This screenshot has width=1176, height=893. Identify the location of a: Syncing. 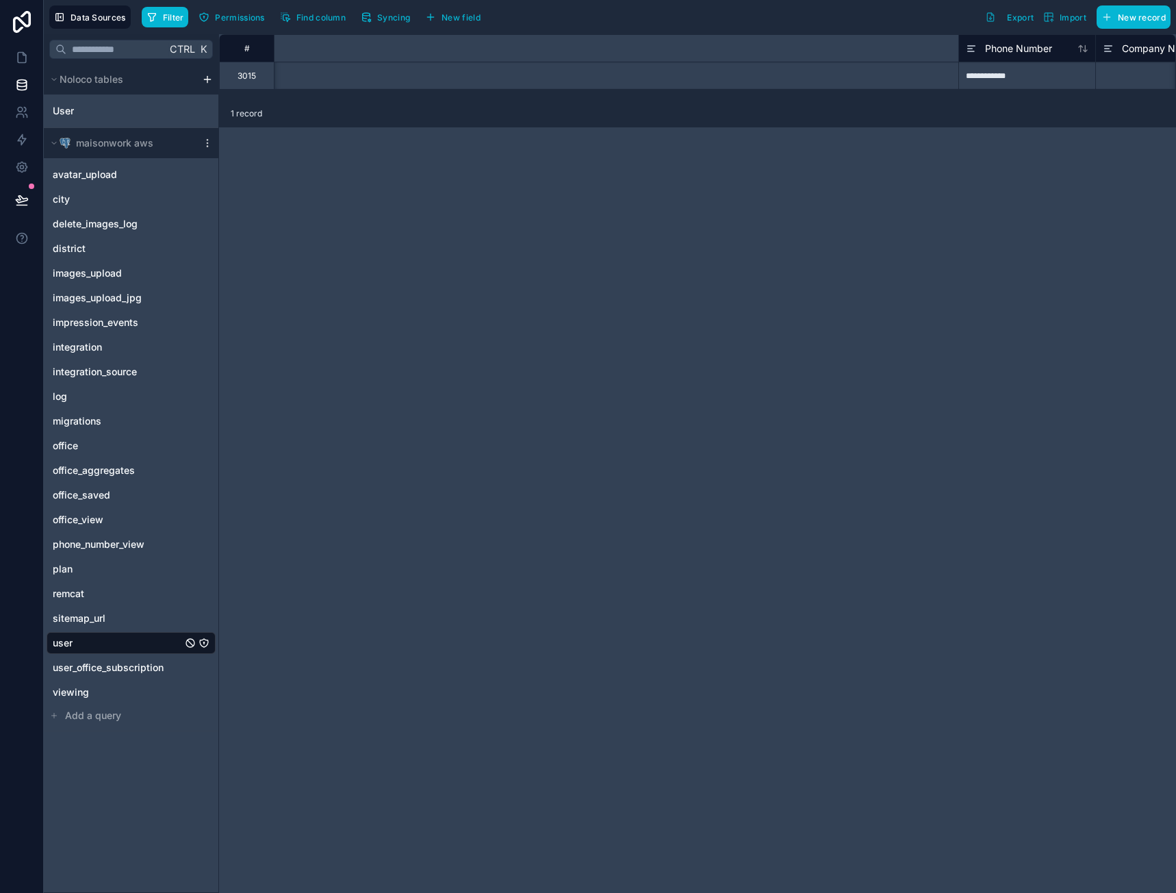
(388, 17).